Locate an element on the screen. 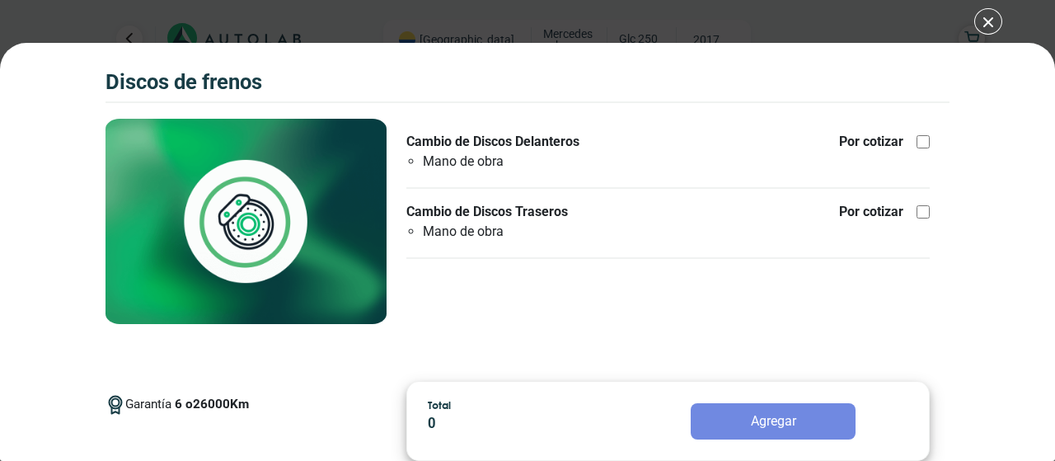 The image size is (1055, 461). span: Garantía is located at coordinates (187, 410).